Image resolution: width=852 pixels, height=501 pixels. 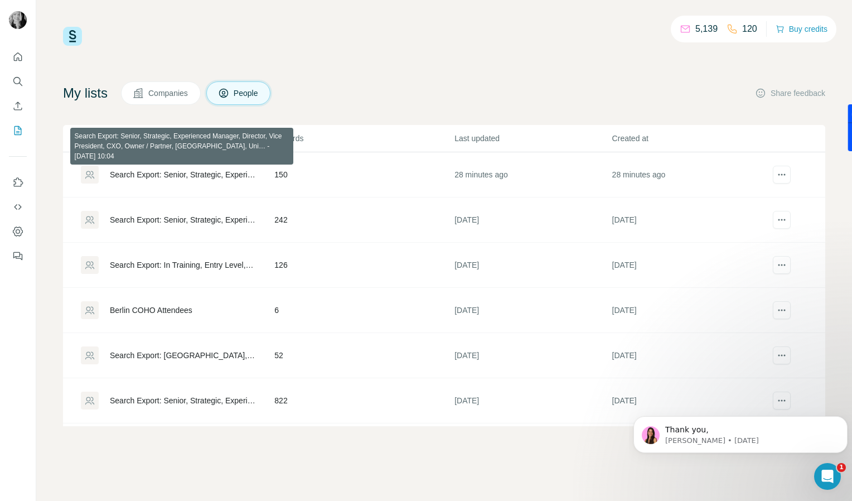 I want to click on button: Use Surfe on LinkedIn, so click(x=18, y=182).